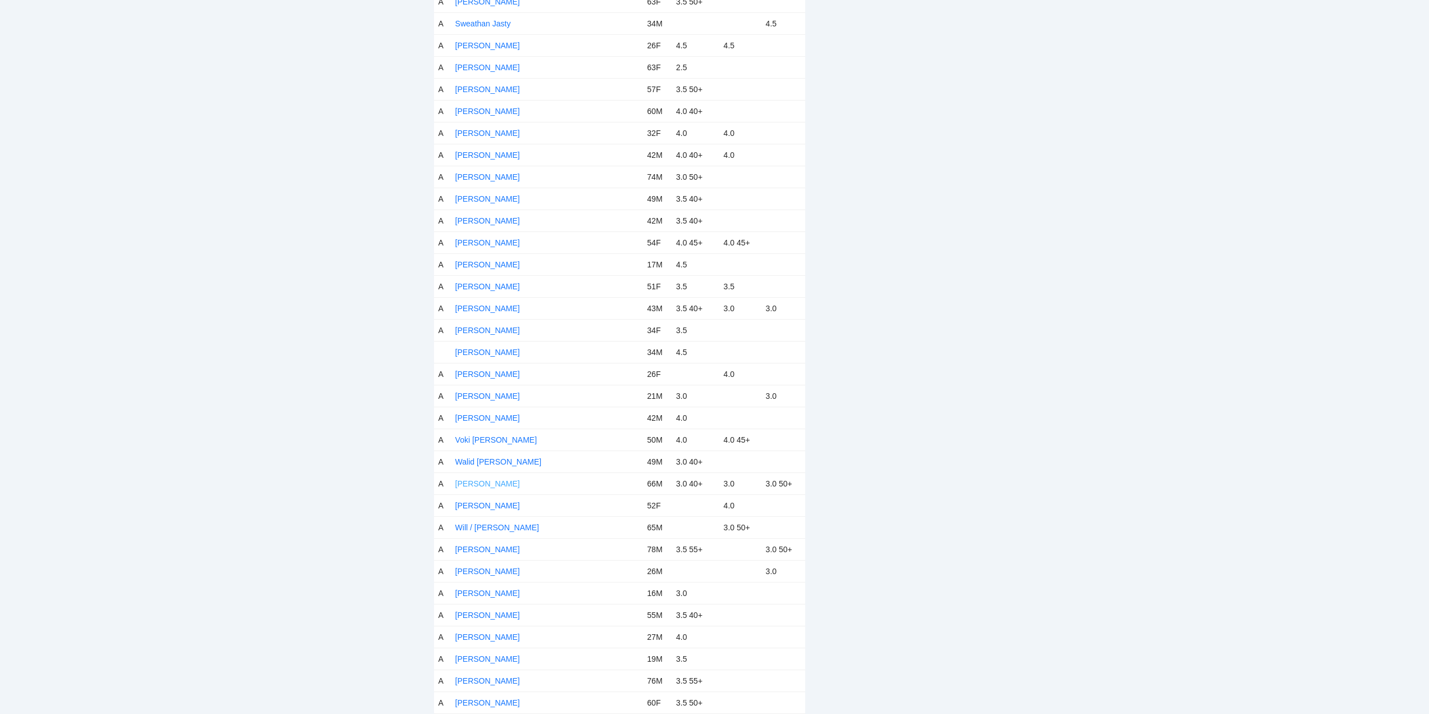 Image resolution: width=1429 pixels, height=714 pixels. I want to click on td: 60F, so click(657, 702).